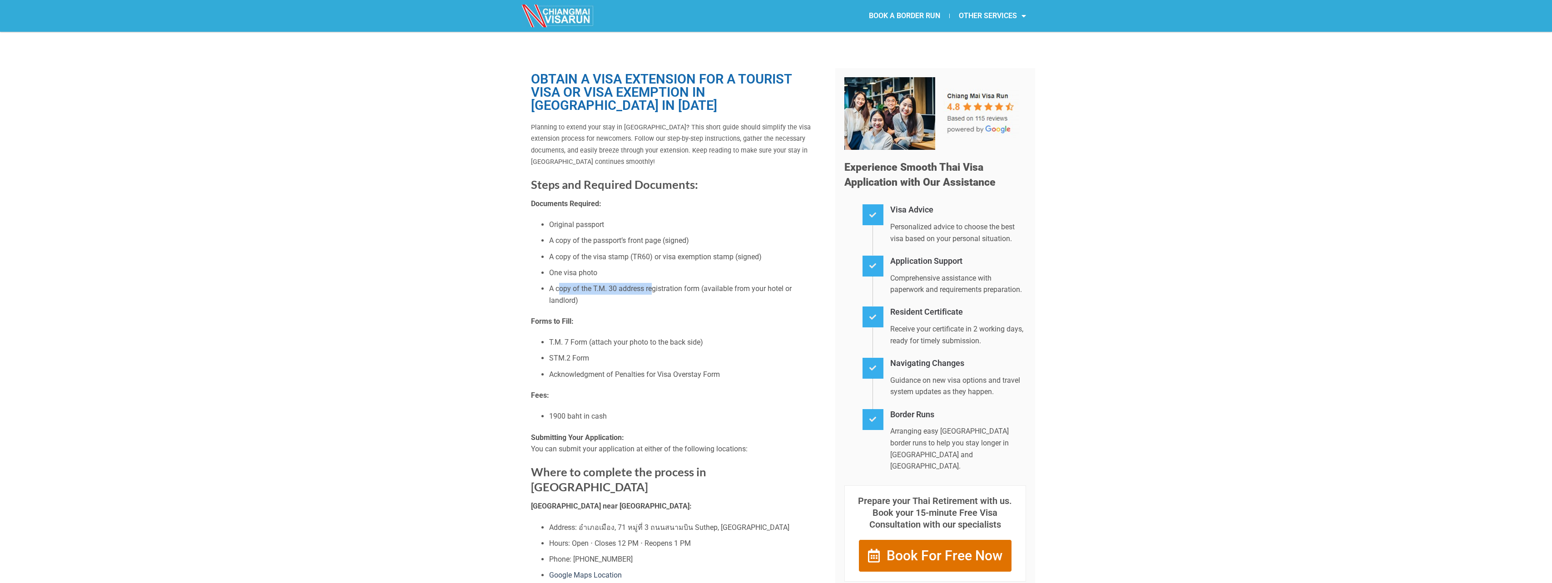  What do you see at coordinates (993, 16) in the screenshot?
I see `a: OTHER SERVICES` at bounding box center [993, 16].